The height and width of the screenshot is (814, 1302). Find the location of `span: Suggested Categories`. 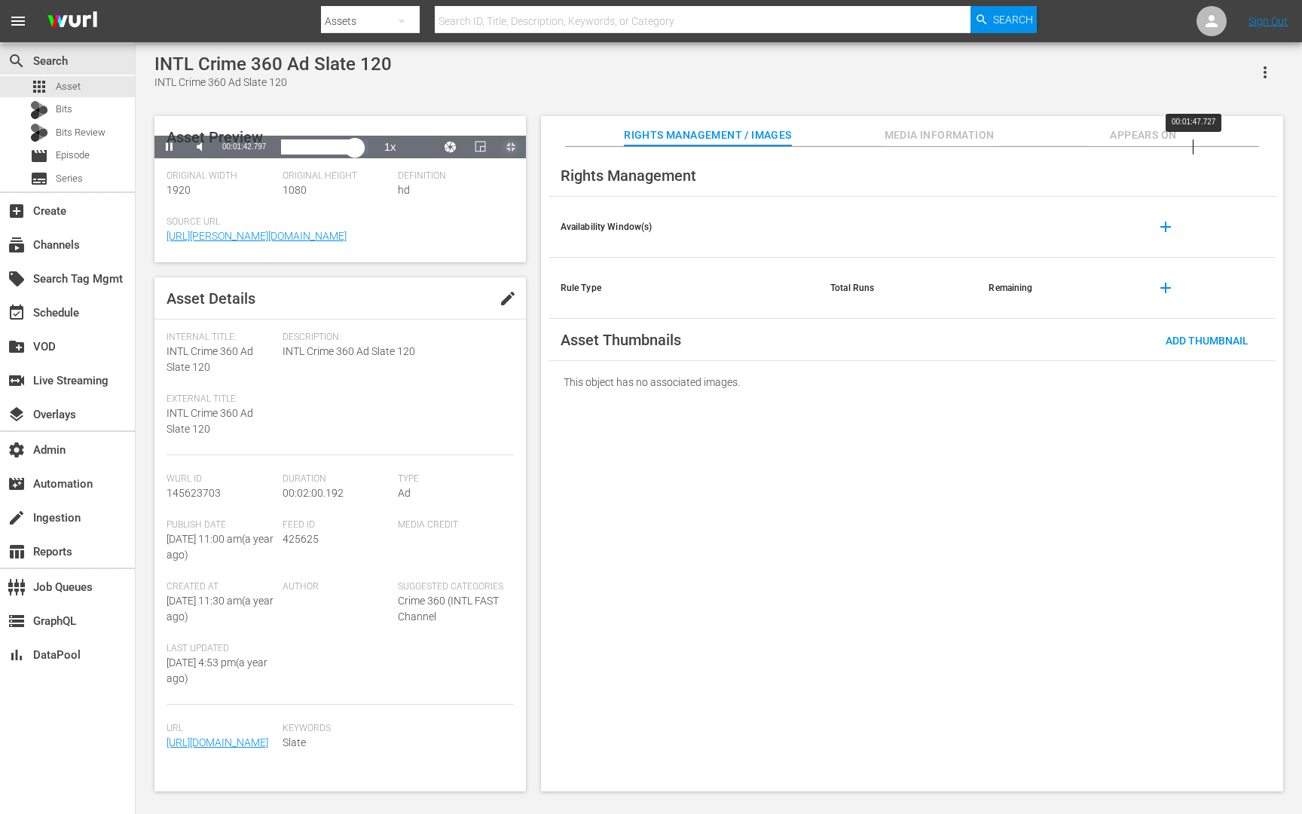

span: Suggested Categories is located at coordinates (452, 587).